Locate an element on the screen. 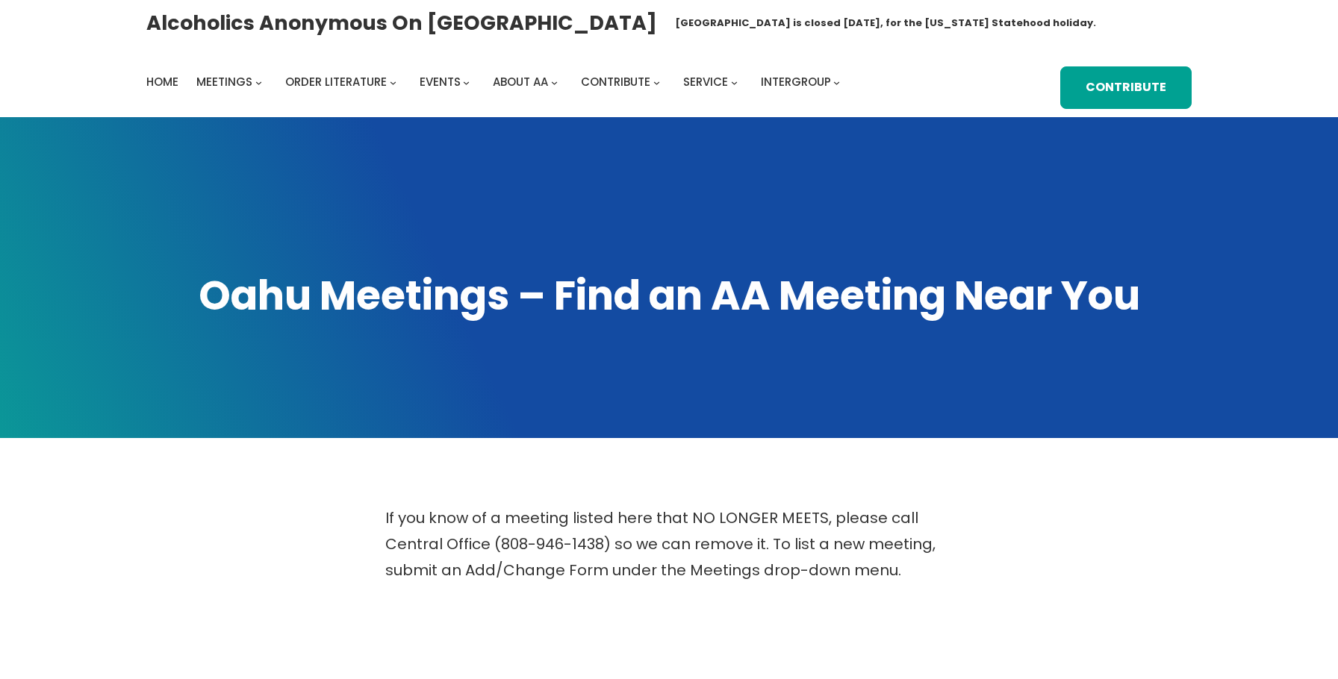 The width and height of the screenshot is (1338, 679). button: About AA submenu is located at coordinates (554, 82).